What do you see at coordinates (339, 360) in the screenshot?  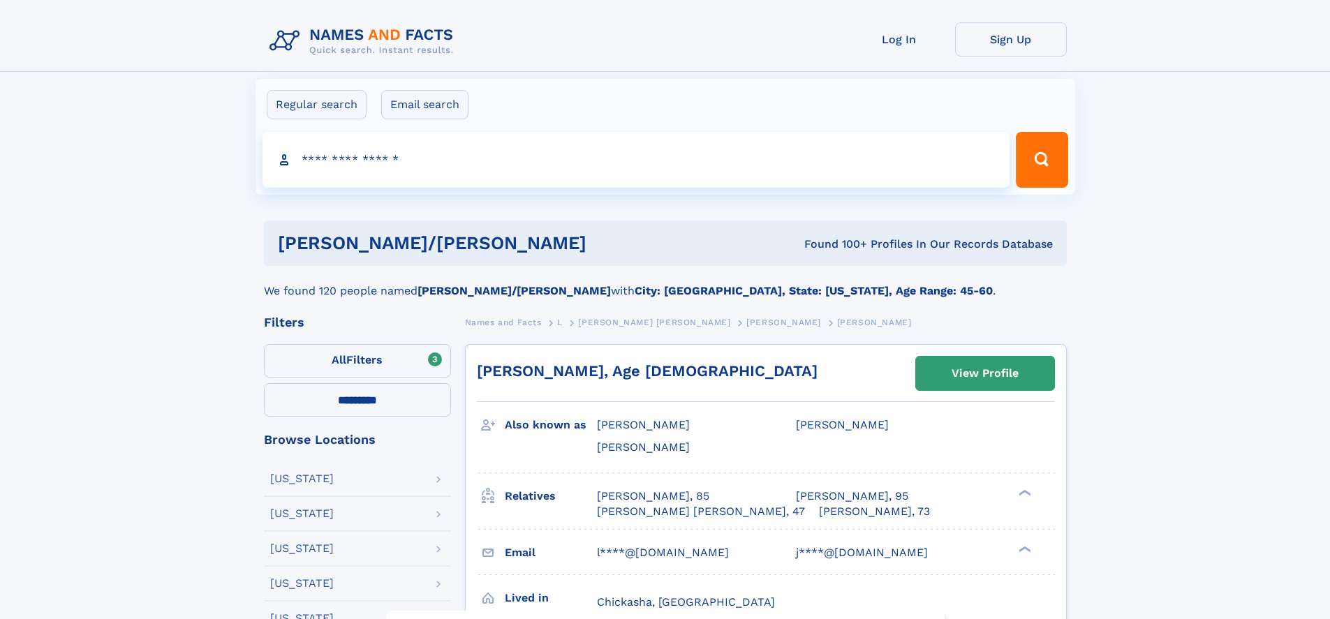 I see `span: All` at bounding box center [339, 360].